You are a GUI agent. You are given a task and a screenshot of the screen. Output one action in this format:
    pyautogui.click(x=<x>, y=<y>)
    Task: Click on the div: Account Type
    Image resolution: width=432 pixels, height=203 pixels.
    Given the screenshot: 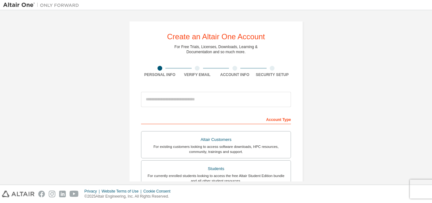 What is the action you would take?
    pyautogui.click(x=216, y=119)
    